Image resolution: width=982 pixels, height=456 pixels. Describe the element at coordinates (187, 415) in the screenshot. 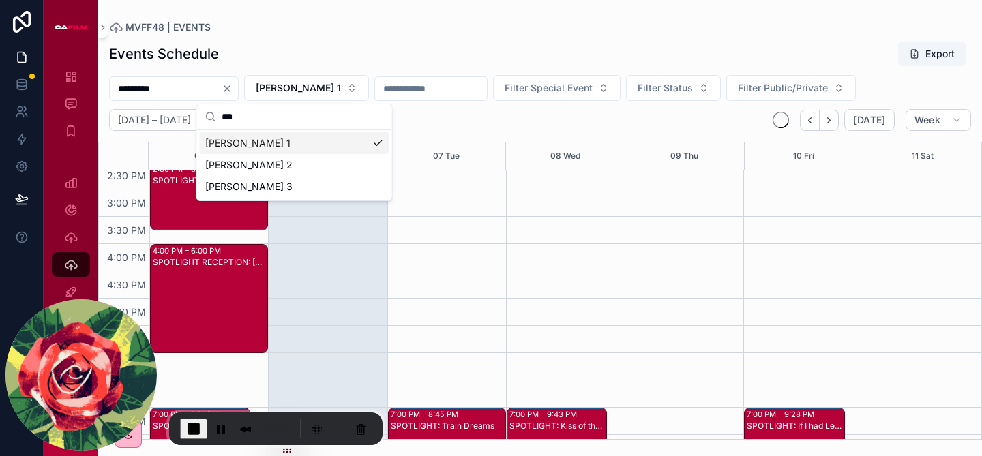

I see `div: 7:00 PM – 9:16 PM` at that location.